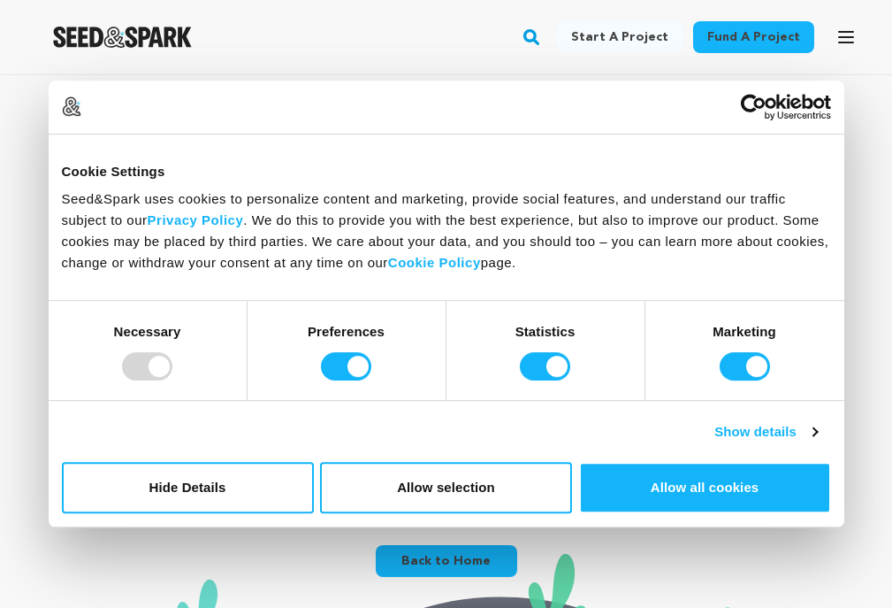 This screenshot has height=608, width=892. Describe the element at coordinates (446, 487) in the screenshot. I see `button: Allow selection` at that location.